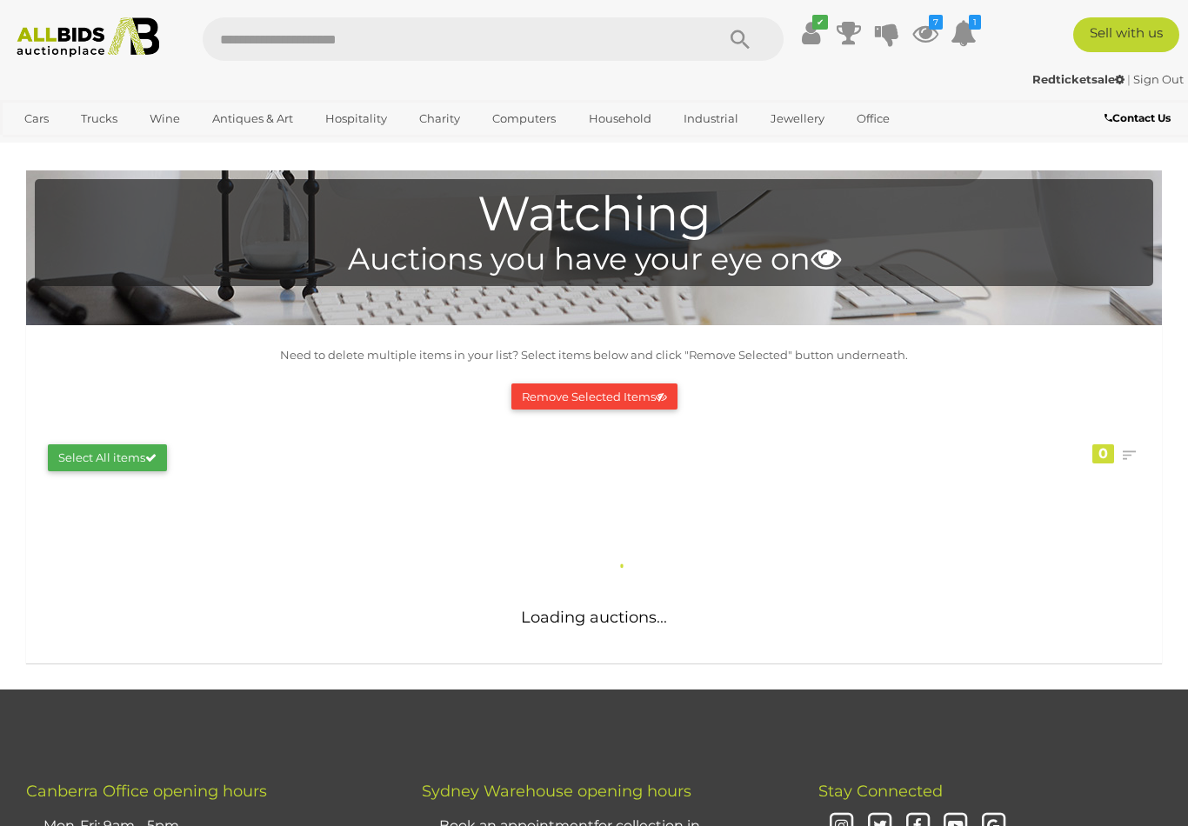 The height and width of the screenshot is (826, 1188). What do you see at coordinates (880, 792) in the screenshot?
I see `span: Stay Connected` at bounding box center [880, 792].